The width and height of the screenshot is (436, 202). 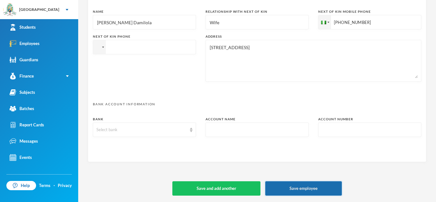 I want to click on div: Next of Kin Phone, so click(x=144, y=36).